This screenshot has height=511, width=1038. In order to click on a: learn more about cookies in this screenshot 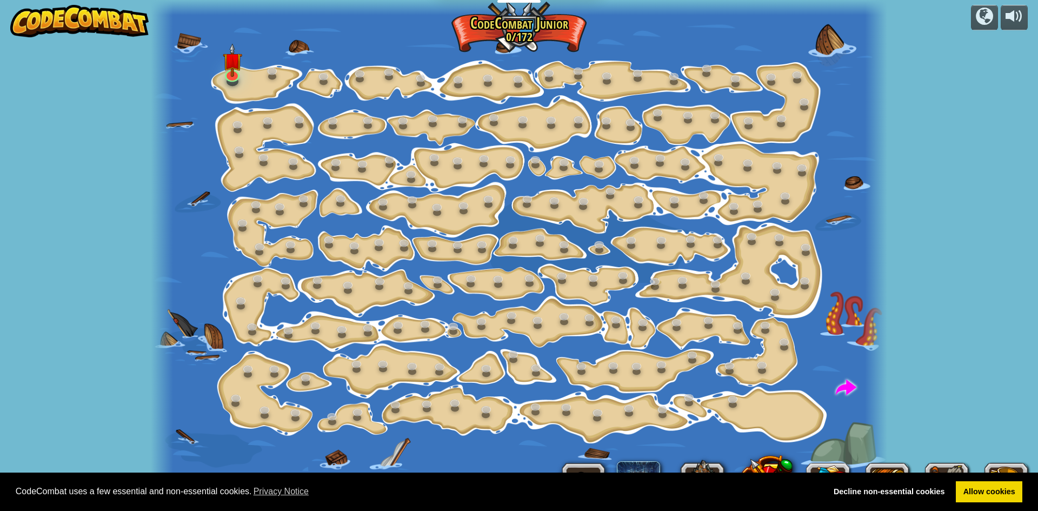, I will do `click(281, 491)`.